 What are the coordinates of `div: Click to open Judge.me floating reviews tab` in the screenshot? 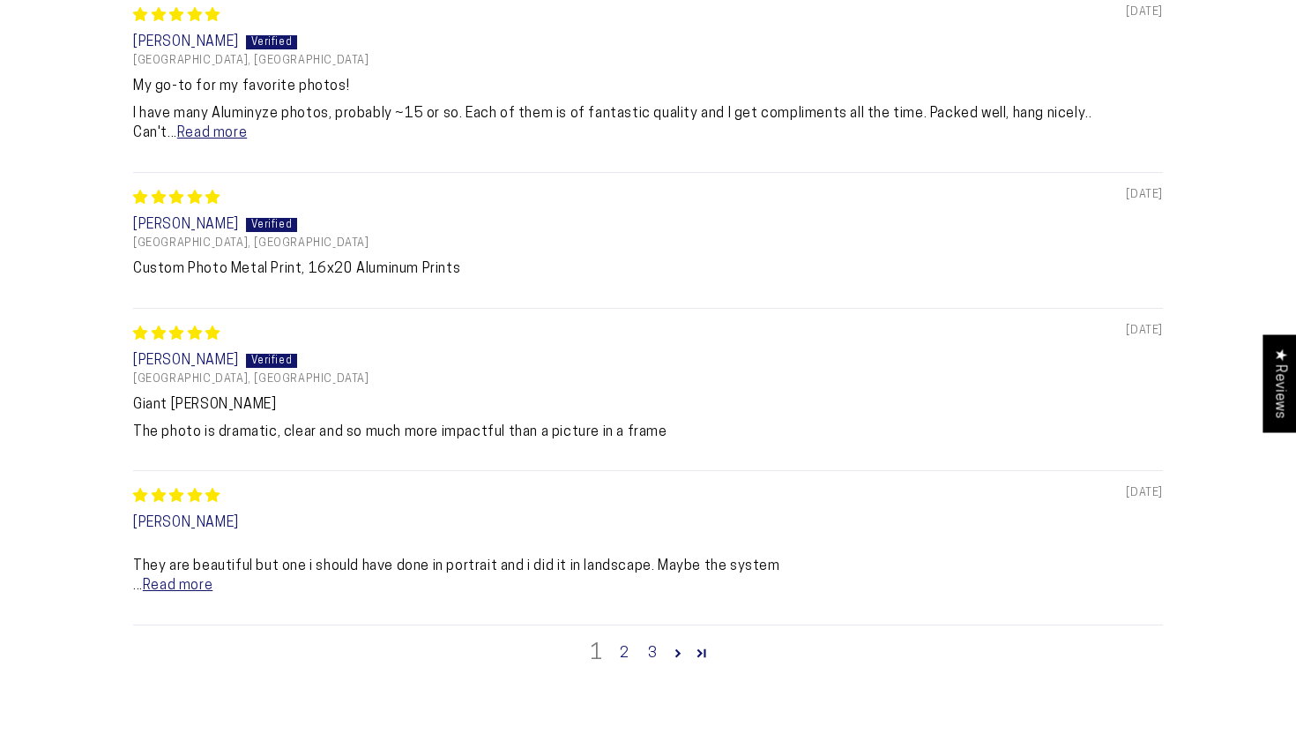 It's located at (1279, 383).